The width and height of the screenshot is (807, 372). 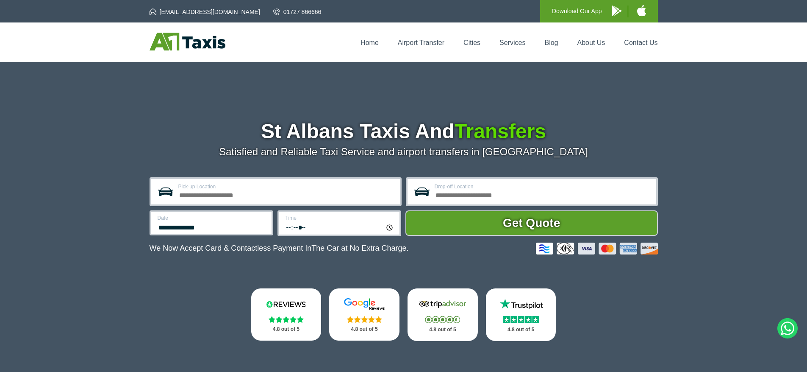 I want to click on p: Download Our App, so click(x=577, y=11).